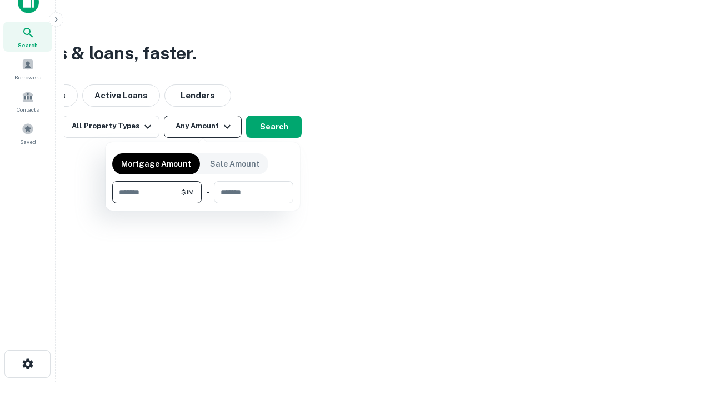  What do you see at coordinates (187, 192) in the screenshot?
I see `span: $1M` at bounding box center [187, 192].